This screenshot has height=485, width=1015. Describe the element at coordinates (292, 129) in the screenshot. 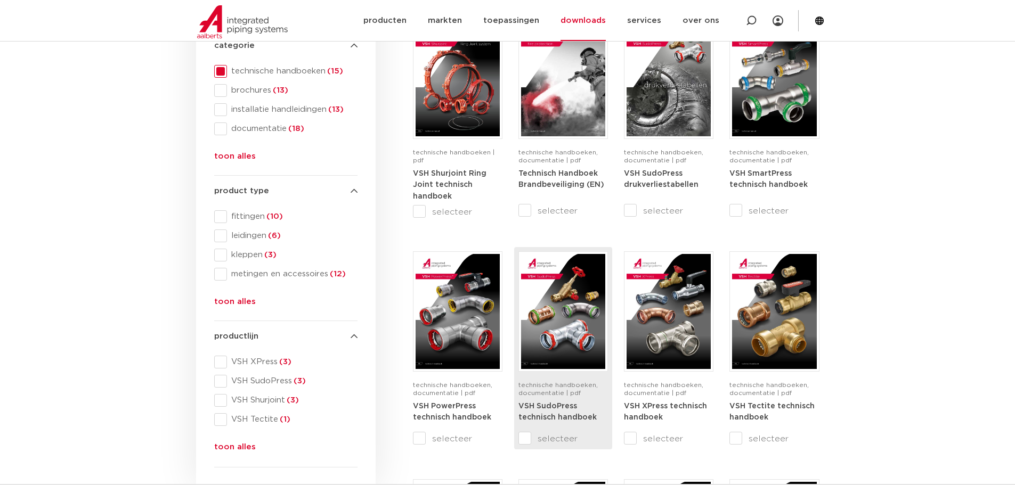

I see `span: documentatie` at that location.